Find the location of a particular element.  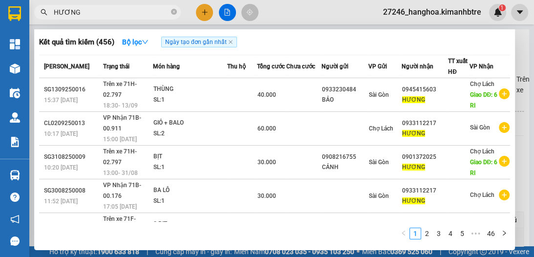

img: logo-vxr is located at coordinates (15, 14).